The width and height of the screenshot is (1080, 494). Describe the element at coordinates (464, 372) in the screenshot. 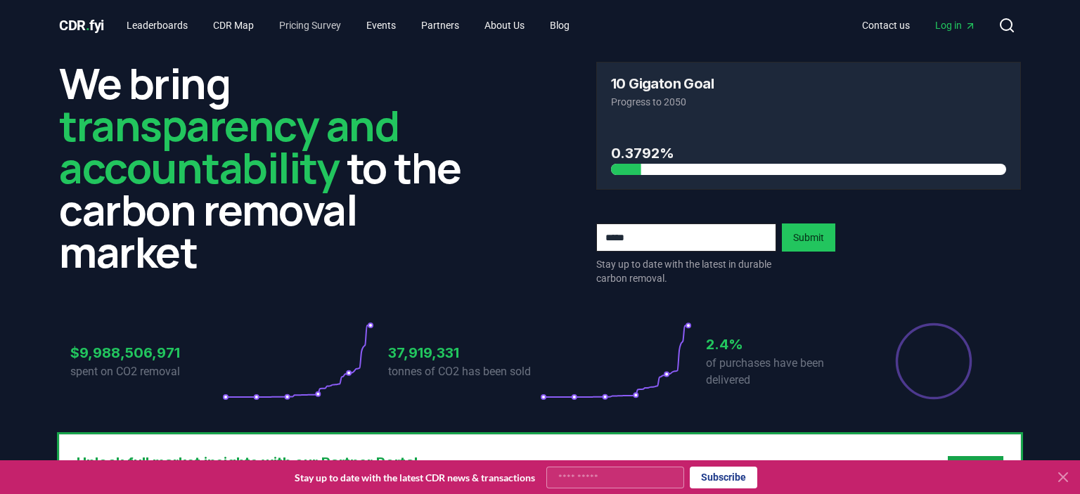

I see `p: tonnes of CO2 has been sold` at that location.